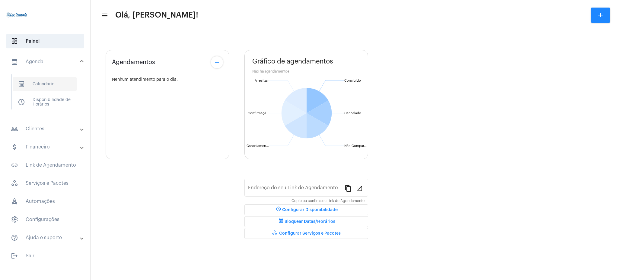 The height and width of the screenshot is (280, 618). What do you see at coordinates (47, 237) in the screenshot?
I see `mat-expansion-panel-header: sidenav iconAjuda e suporte` at bounding box center [47, 237].